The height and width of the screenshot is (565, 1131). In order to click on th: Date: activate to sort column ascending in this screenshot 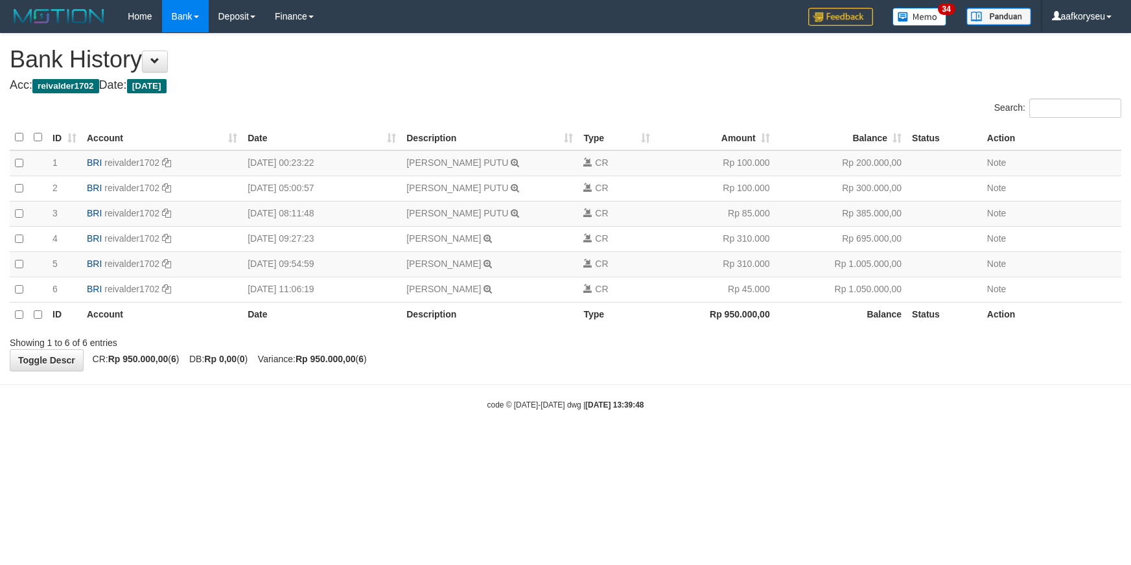, I will do `click(322, 137)`.